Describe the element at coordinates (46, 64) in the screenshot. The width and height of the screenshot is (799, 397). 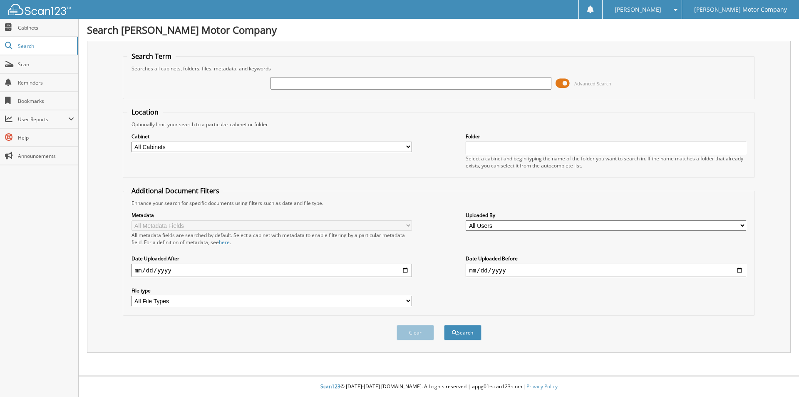
I see `span: Scan` at that location.